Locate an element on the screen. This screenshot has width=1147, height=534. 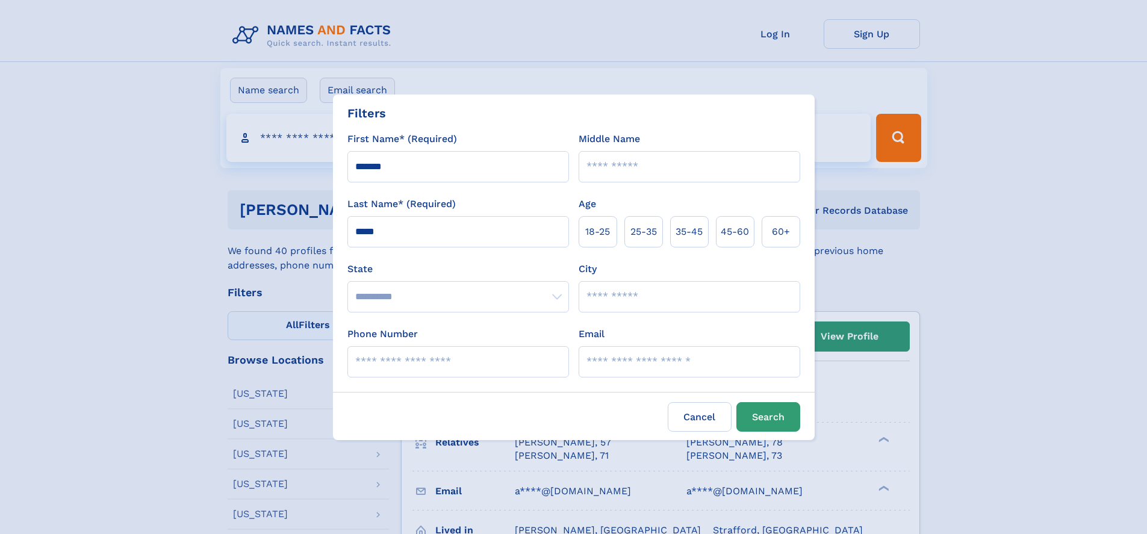
label: State is located at coordinates (458, 269).